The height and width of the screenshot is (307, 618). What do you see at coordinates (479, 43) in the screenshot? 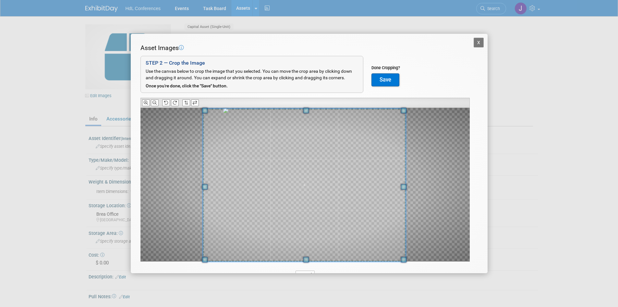
I see `button: X` at bounding box center [479, 43].